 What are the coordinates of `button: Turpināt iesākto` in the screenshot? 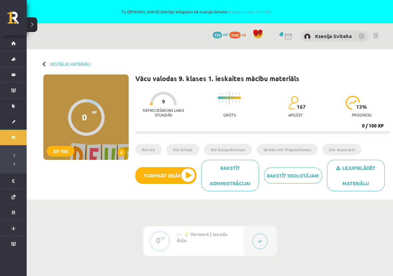 It's located at (166, 175).